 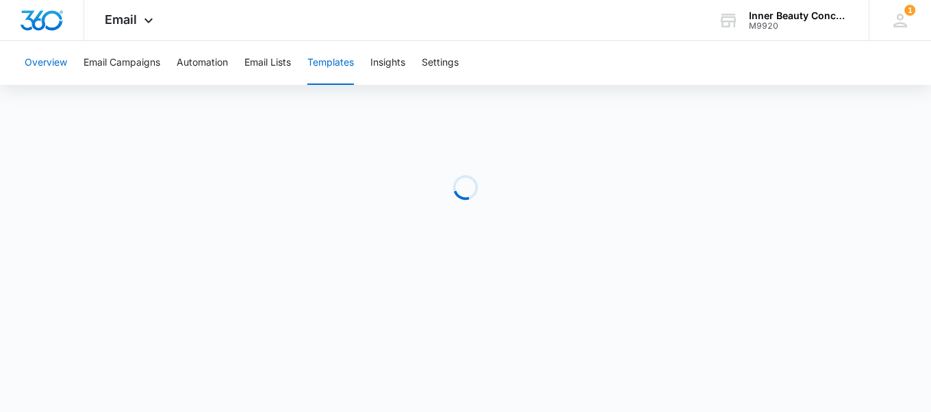 I want to click on button: Overview, so click(x=46, y=63).